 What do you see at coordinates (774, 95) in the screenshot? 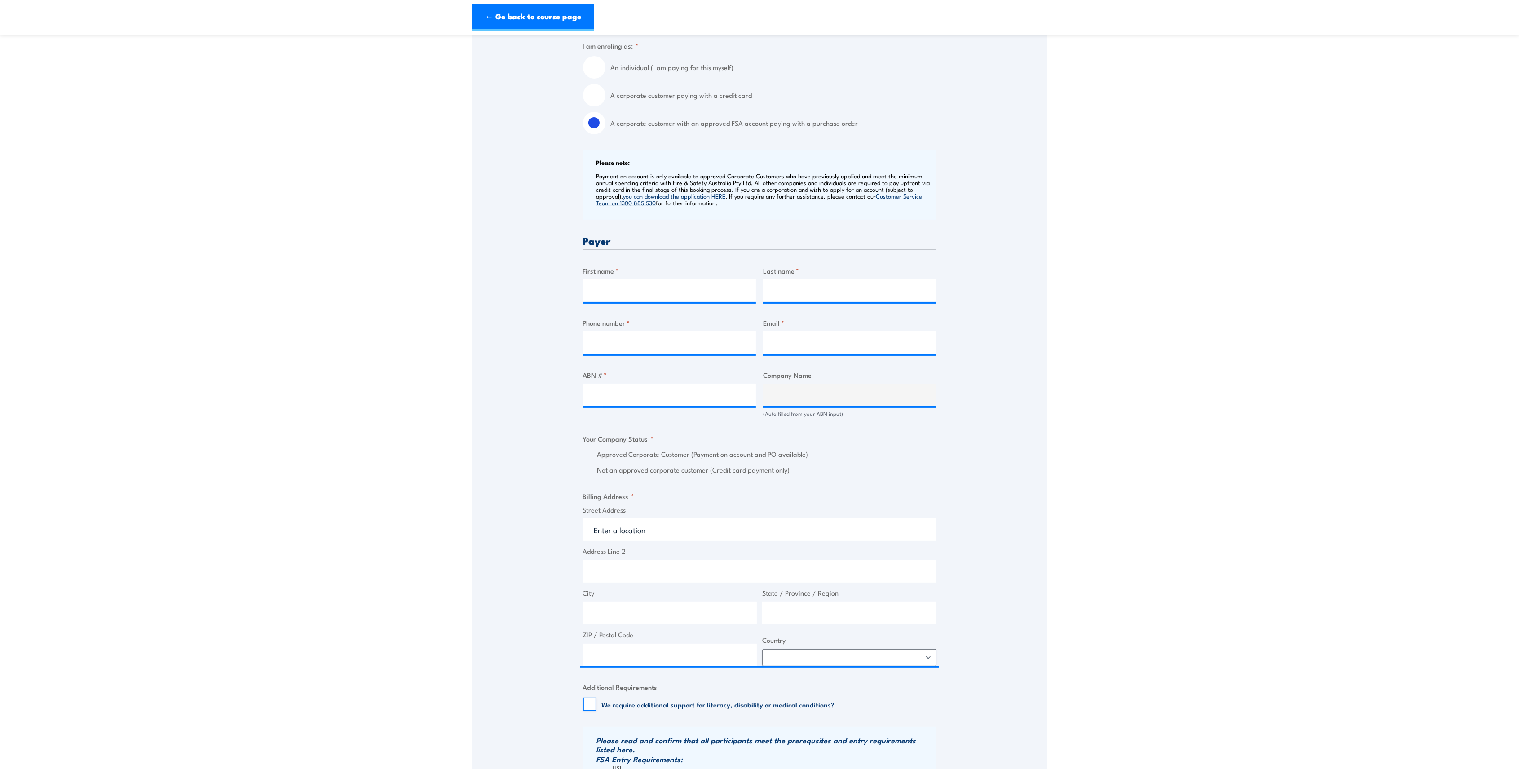
I see `label: A corporate customer paying with a credit card` at bounding box center [774, 95].